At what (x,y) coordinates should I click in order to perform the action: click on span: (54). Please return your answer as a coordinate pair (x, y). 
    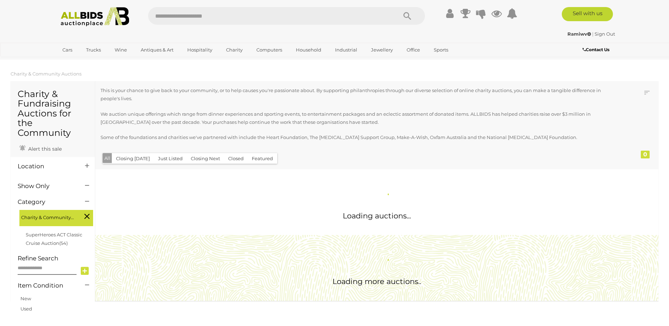
    Looking at the image, I should click on (63, 243).